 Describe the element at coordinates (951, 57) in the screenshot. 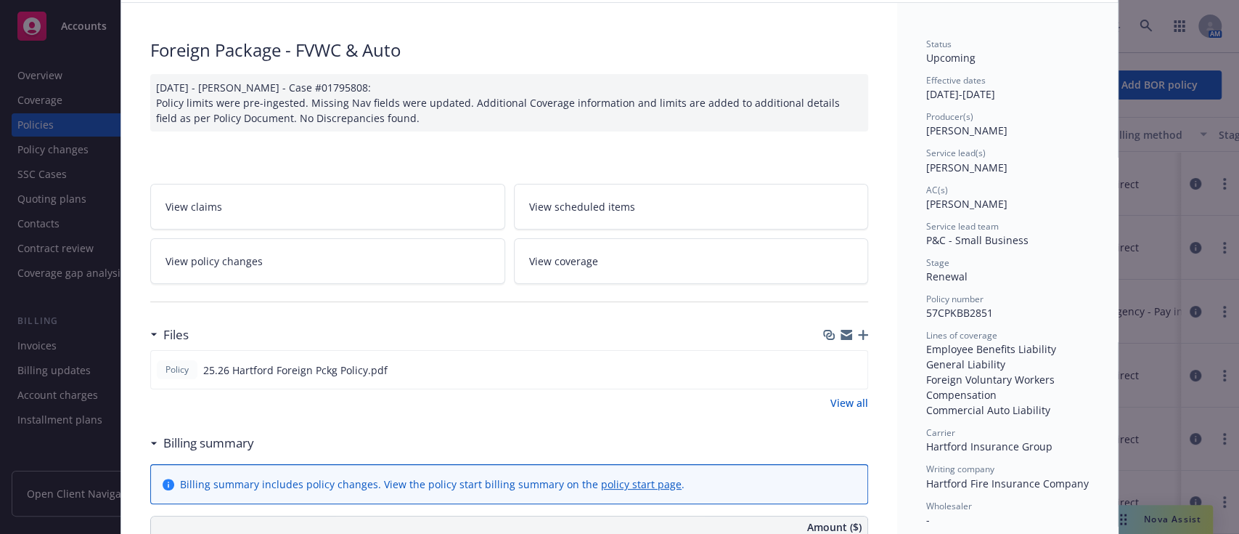

I see `span: Upcoming` at that location.